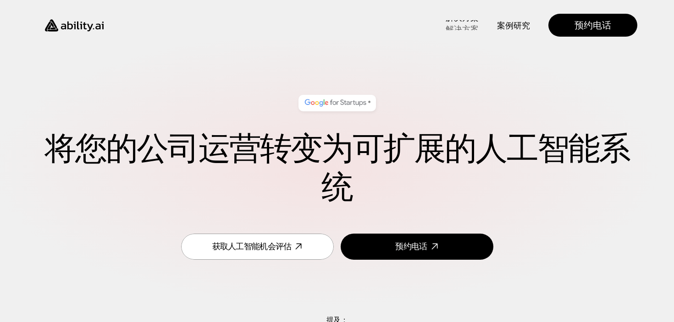 The height and width of the screenshot is (322, 674). Describe the element at coordinates (337, 168) in the screenshot. I see `font: 将您的公司运营转变为可扩展的人工智能系统` at that location.